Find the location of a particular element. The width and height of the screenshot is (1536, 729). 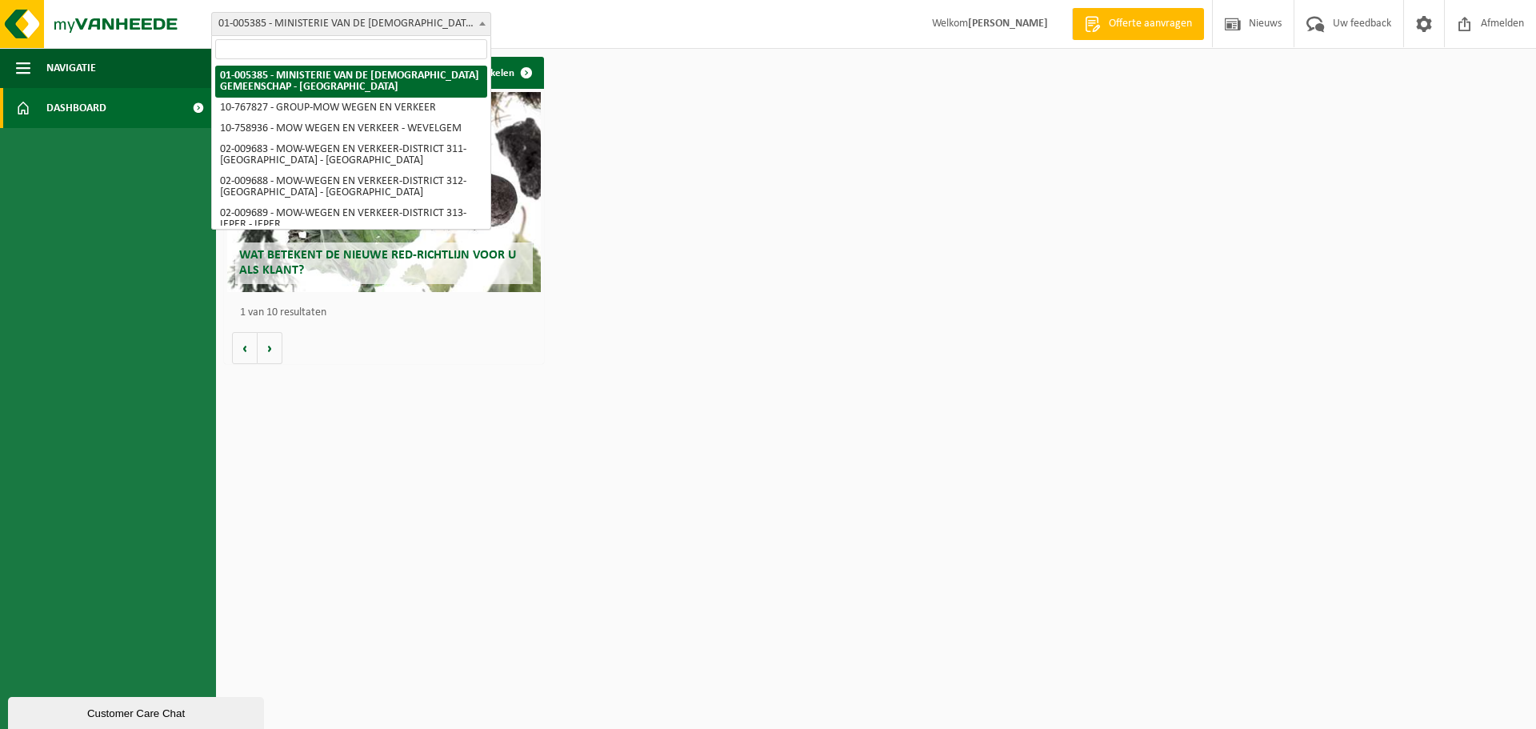

a: Alle artikelen is located at coordinates (493, 73).